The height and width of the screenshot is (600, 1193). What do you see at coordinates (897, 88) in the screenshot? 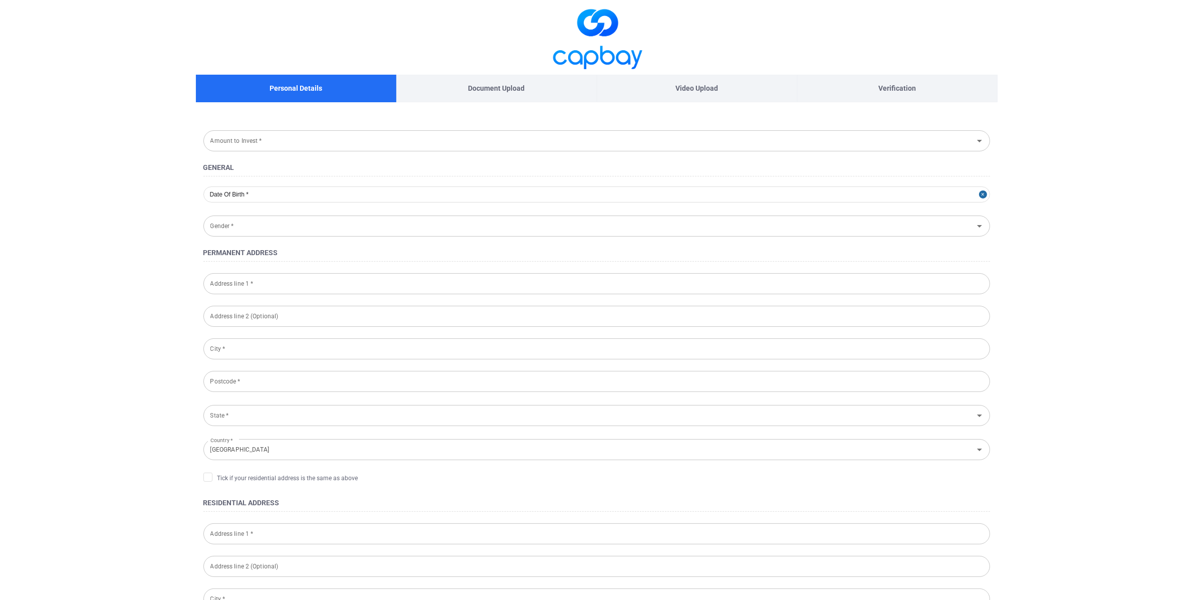
I see `p: Verification` at bounding box center [897, 88].